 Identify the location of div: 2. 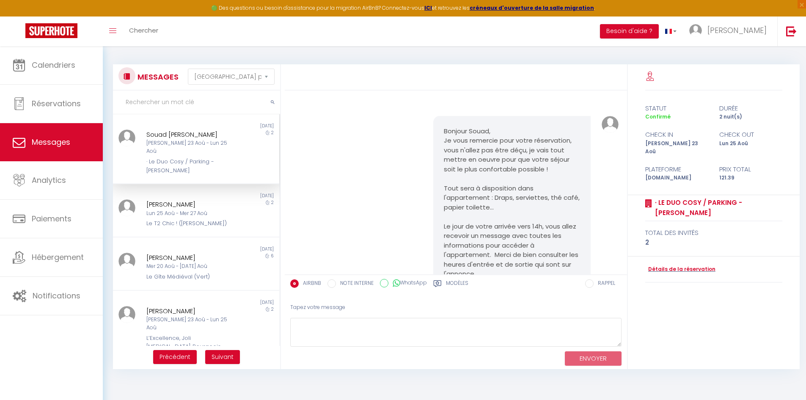
(714, 242).